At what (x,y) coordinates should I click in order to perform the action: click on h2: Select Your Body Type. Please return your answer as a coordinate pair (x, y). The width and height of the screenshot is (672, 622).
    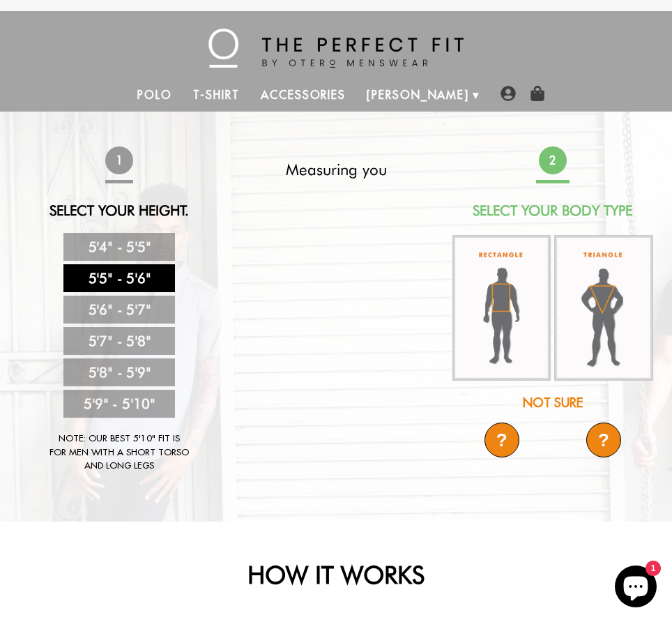
    Looking at the image, I should click on (553, 211).